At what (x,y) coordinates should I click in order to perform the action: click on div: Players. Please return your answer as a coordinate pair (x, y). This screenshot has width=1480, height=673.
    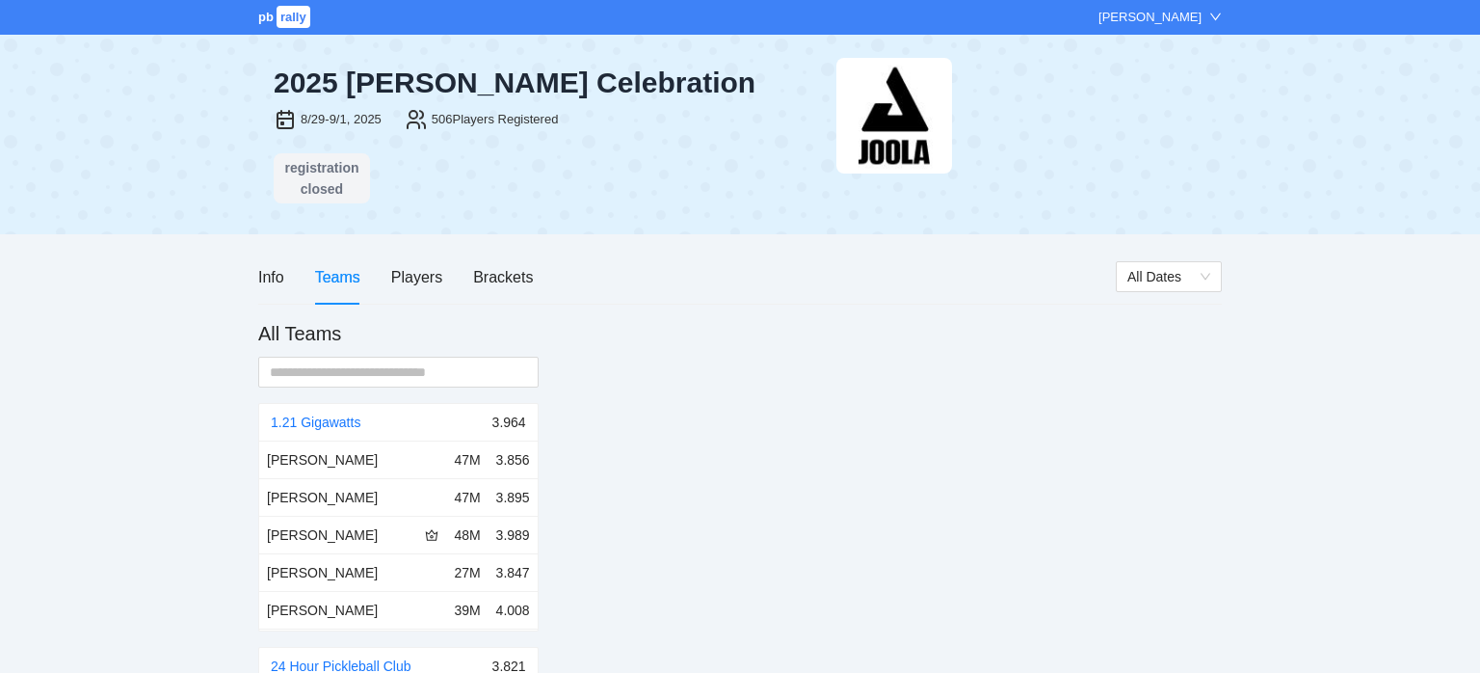
    Looking at the image, I should click on (416, 277).